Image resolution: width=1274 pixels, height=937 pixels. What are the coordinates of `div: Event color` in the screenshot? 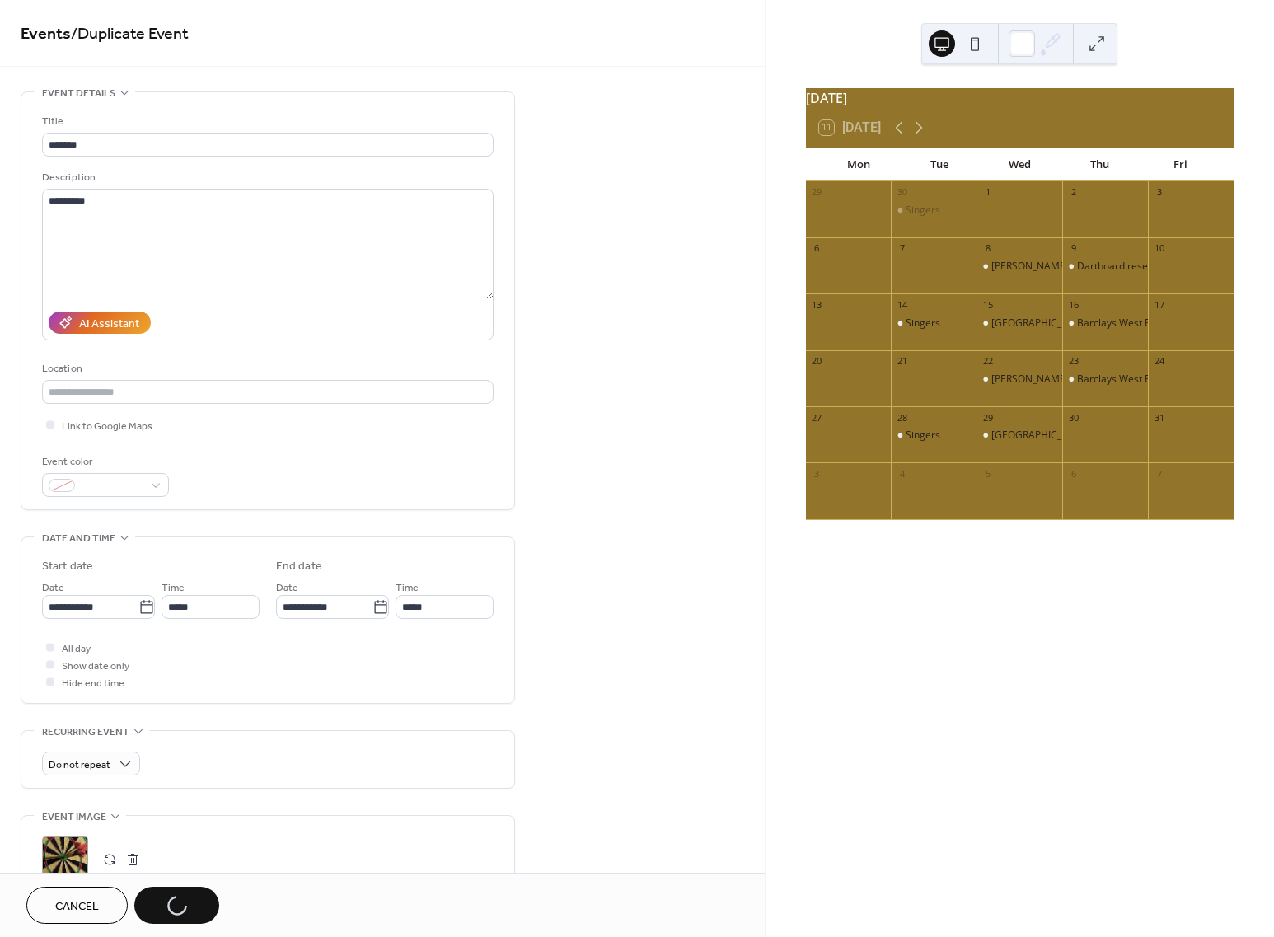 It's located at (104, 462).